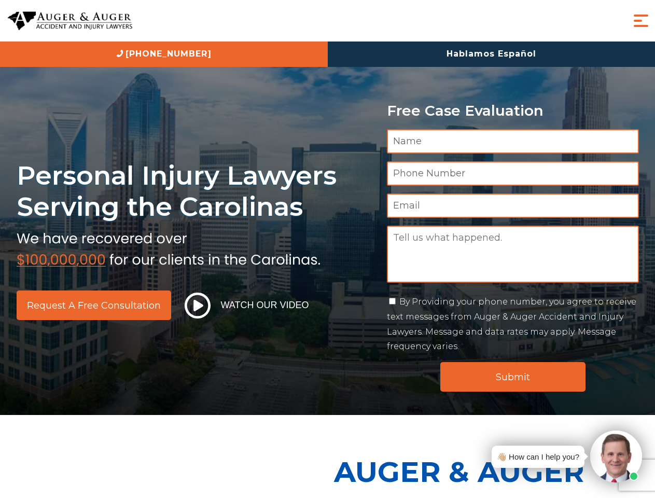 The width and height of the screenshot is (655, 498). I want to click on input: Submit, so click(513, 376).